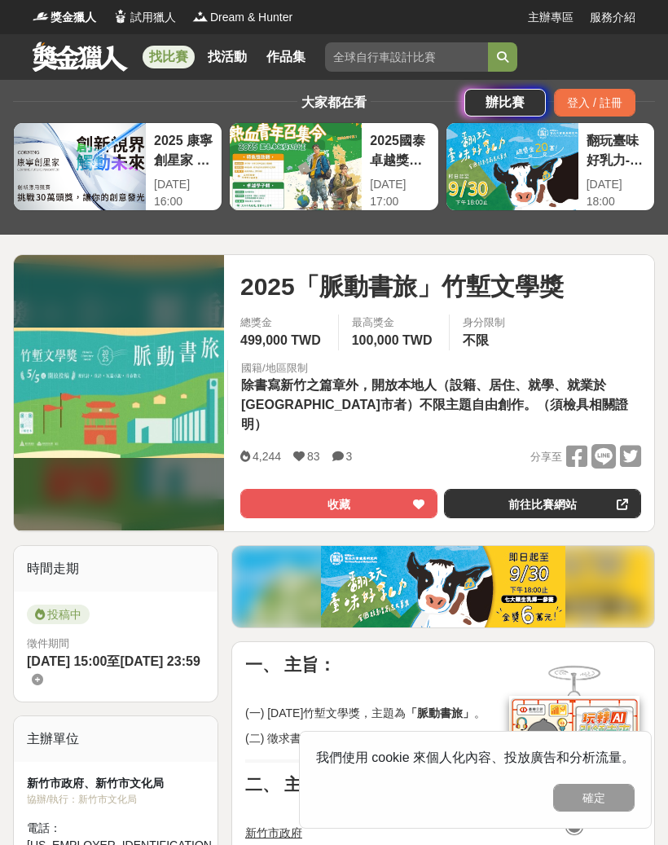 The image size is (668, 845). What do you see at coordinates (543, 504) in the screenshot?
I see `a: 前往比賽網站` at bounding box center [543, 504].